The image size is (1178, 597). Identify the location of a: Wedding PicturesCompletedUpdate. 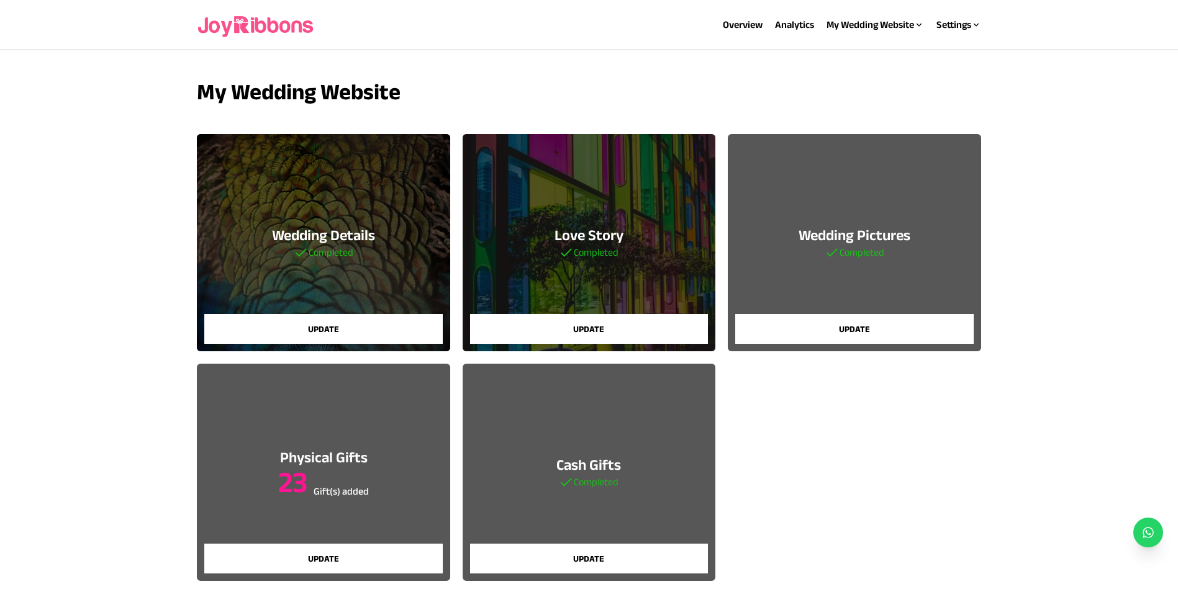
(854, 243).